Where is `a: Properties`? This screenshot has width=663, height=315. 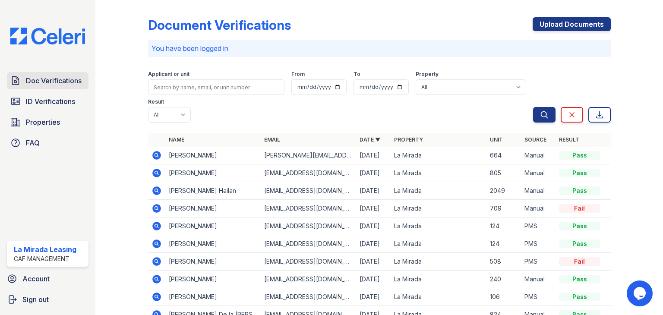
a: Properties is located at coordinates (48, 122).